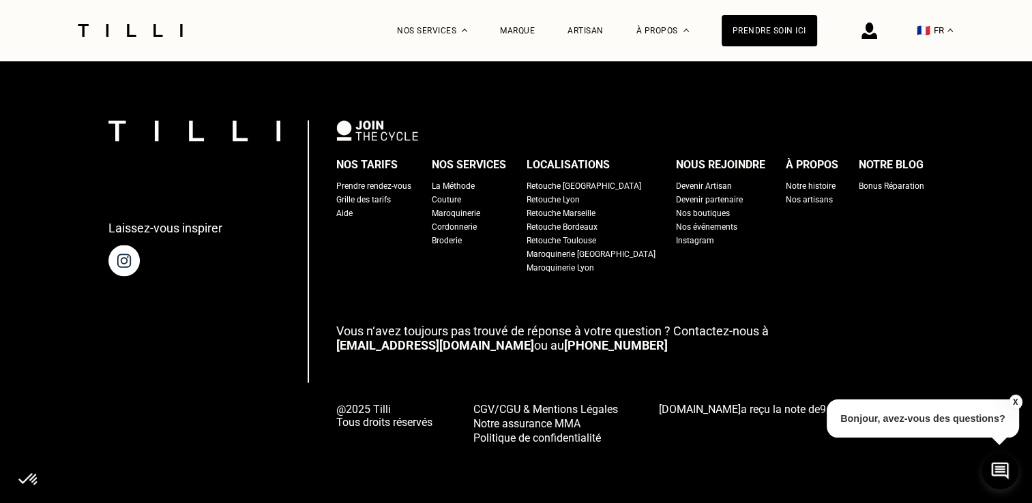 Image resolution: width=1032 pixels, height=503 pixels. Describe the element at coordinates (469, 164) in the screenshot. I see `div: Nos services` at that location.